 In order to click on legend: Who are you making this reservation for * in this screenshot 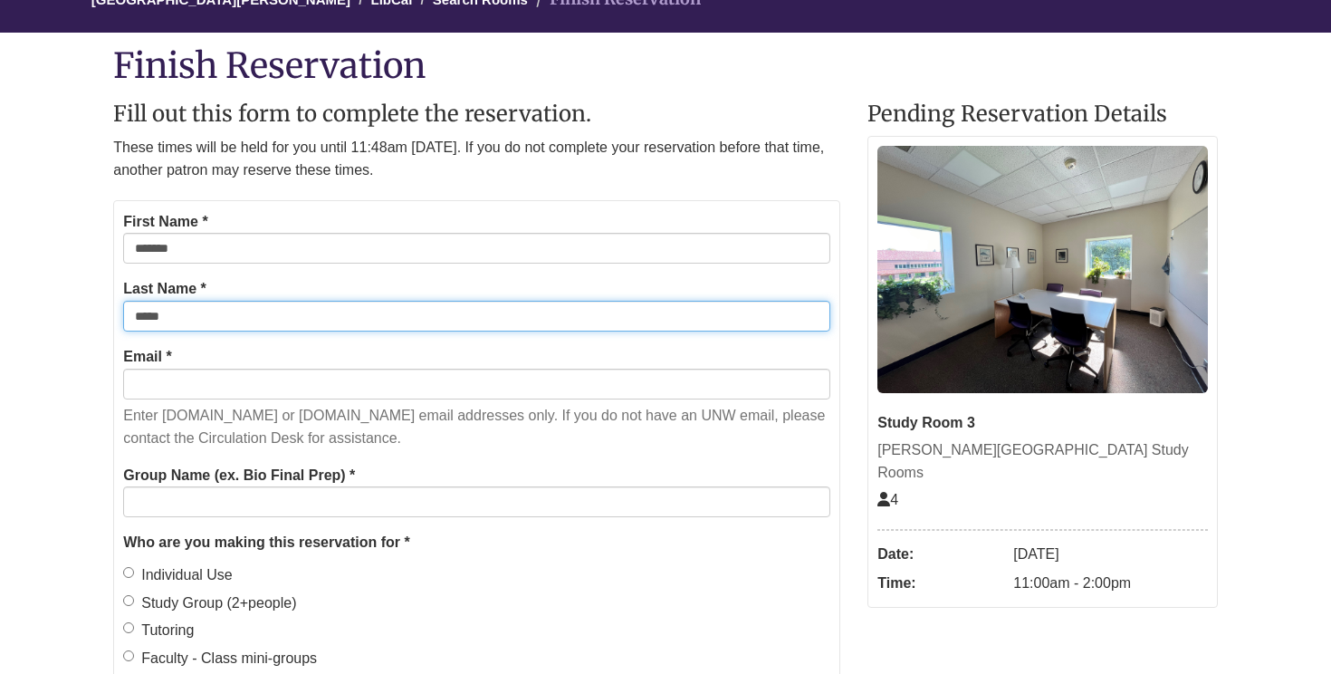, I will do `click(476, 543)`.